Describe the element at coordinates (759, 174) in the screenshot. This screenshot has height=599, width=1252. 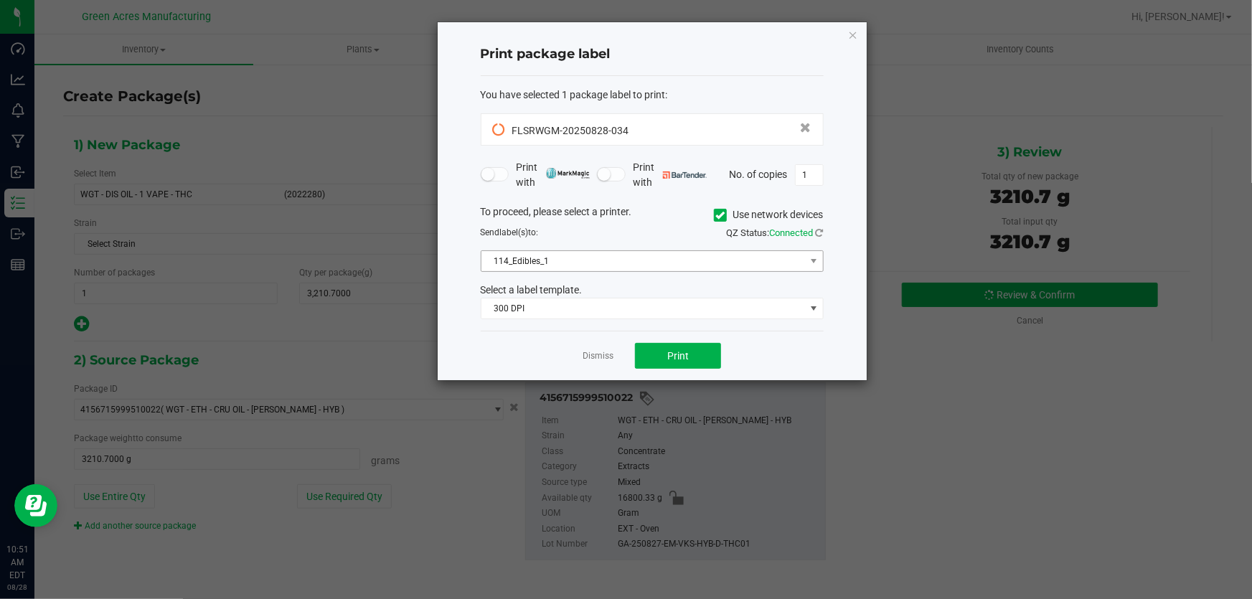
I see `span: No. of copies` at that location.